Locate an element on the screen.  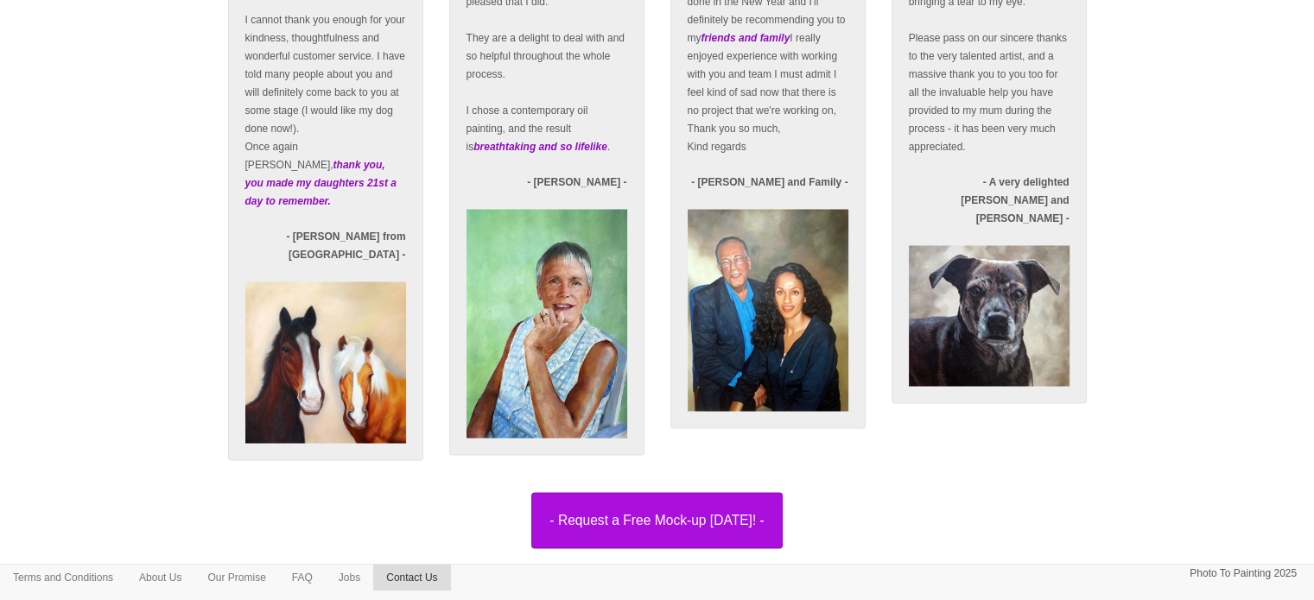
p: Photo To Painting 2025 is located at coordinates (1243, 574).